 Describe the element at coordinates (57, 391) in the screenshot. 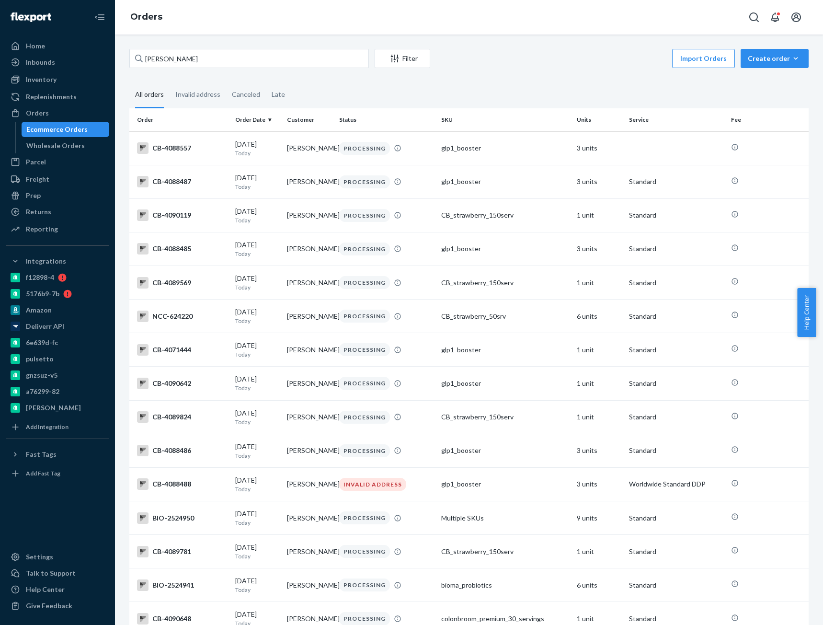

I see `a: a76299-82` at that location.